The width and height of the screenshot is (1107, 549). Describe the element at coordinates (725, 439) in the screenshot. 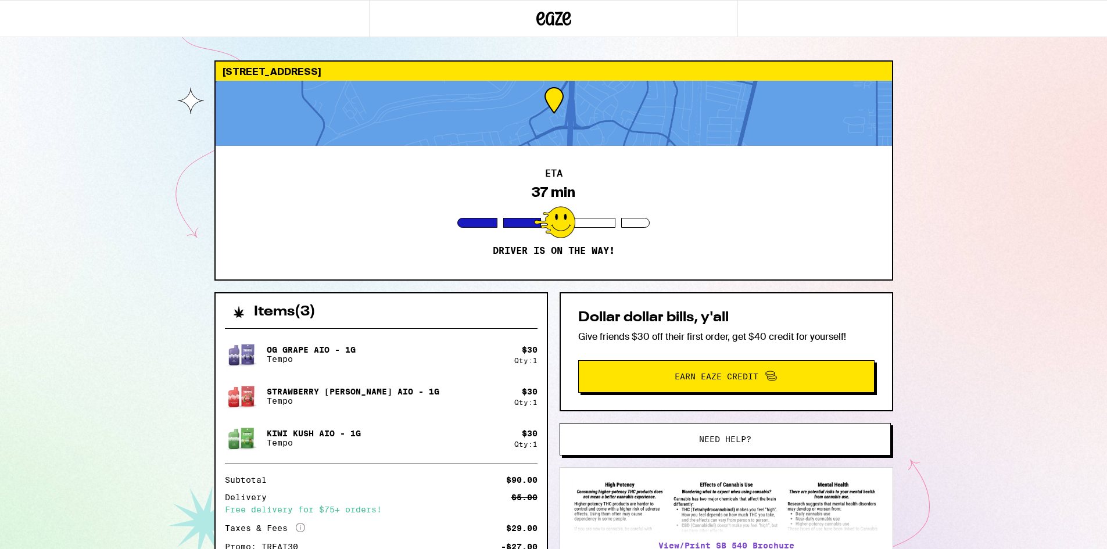

I see `span: Need help?` at that location.